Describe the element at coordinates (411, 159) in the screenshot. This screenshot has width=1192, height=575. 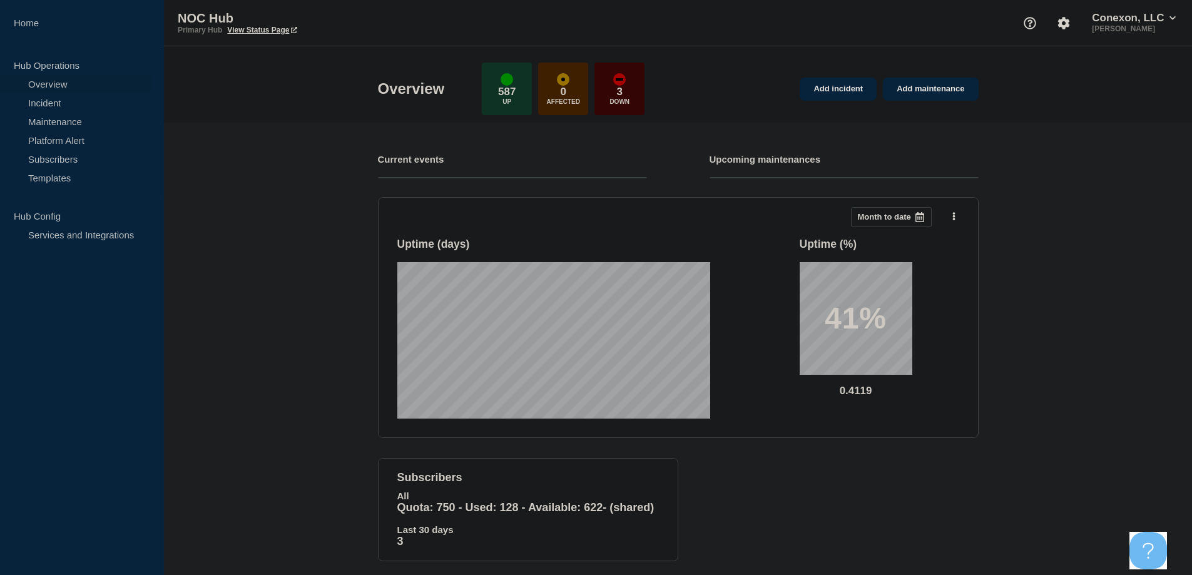
I see `h4: Current events` at that location.